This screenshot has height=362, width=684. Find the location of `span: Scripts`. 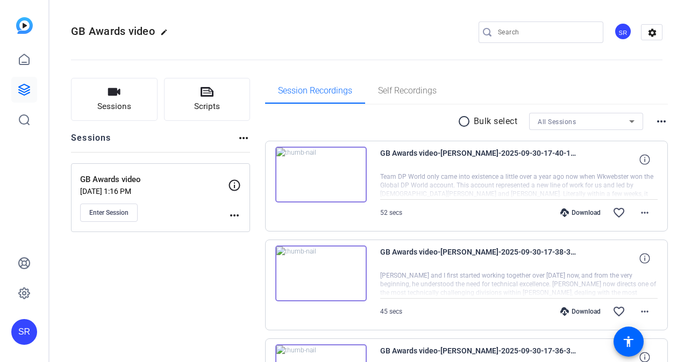

span: Scripts is located at coordinates (207, 106).